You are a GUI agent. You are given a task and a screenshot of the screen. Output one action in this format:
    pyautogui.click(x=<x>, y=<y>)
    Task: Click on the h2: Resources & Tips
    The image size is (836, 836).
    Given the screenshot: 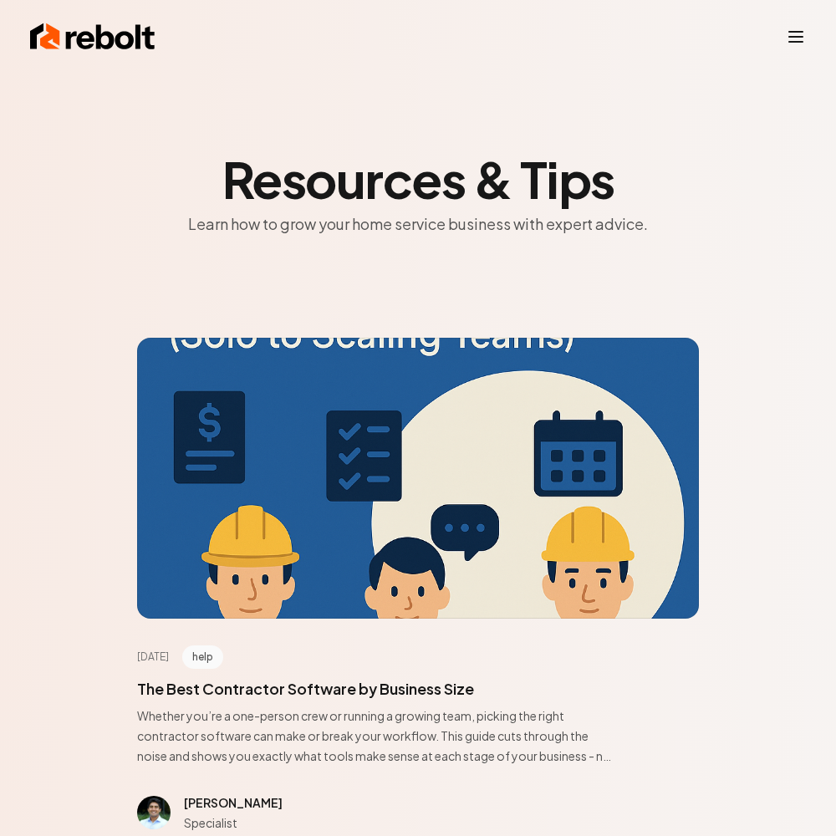 What is the action you would take?
    pyautogui.click(x=418, y=179)
    